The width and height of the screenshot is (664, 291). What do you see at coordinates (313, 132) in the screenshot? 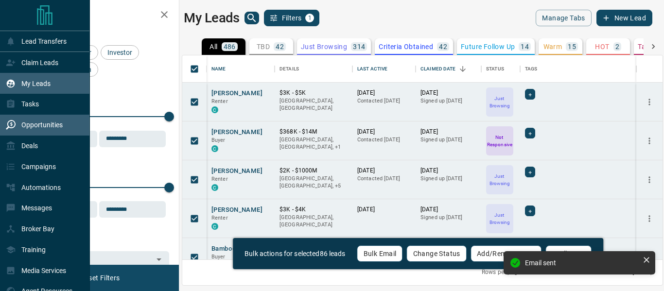
I see `p: $368K - $14M` at bounding box center [313, 132].